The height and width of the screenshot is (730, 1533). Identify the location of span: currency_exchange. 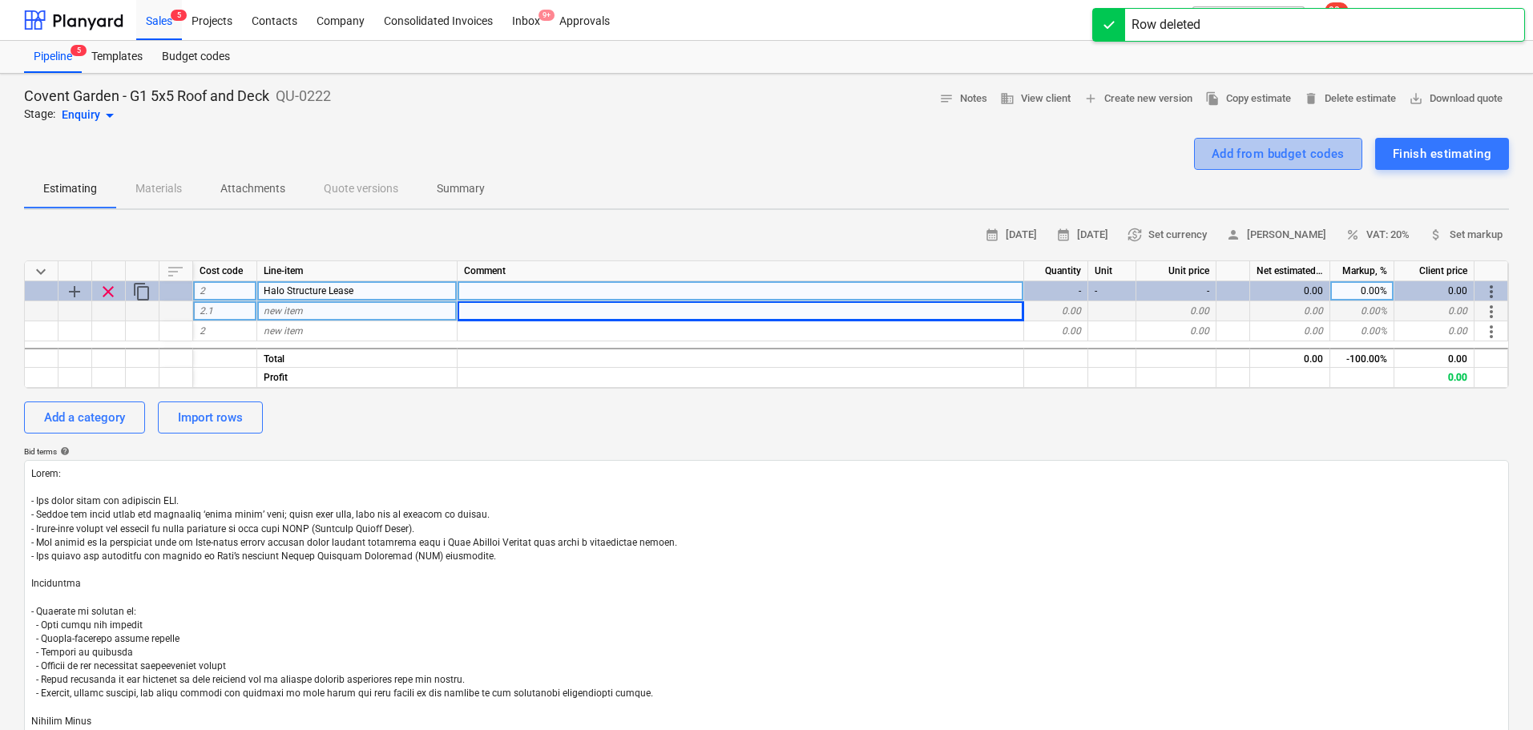
(1135, 235).